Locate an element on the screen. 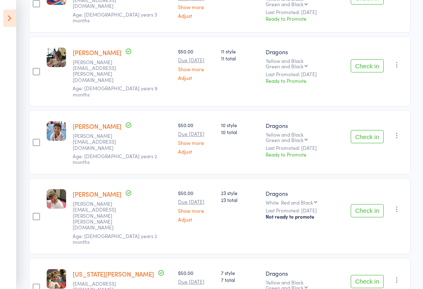 This screenshot has width=423, height=289. small: madeleine.m.goldsmith@gmail.com is located at coordinates (100, 71).